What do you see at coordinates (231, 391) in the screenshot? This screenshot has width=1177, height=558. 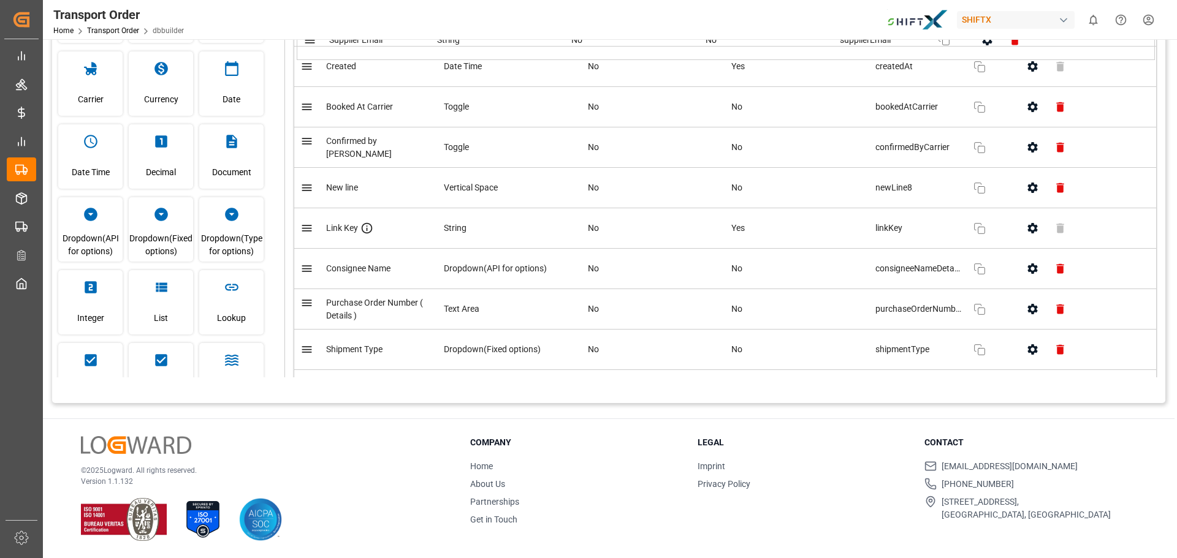 I see `span: Port` at bounding box center [231, 391].